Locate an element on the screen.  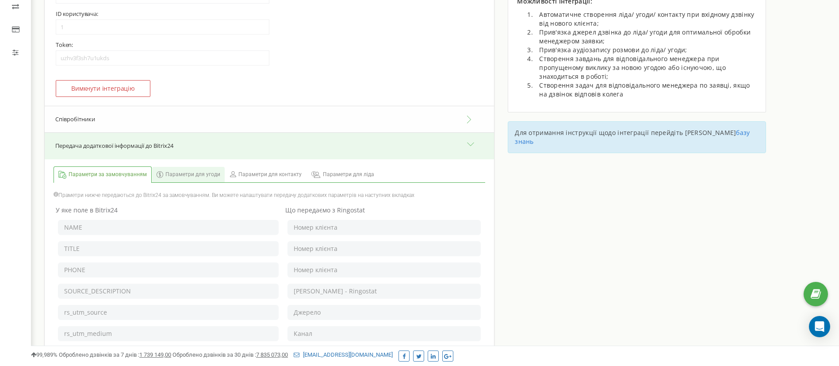
th: У яке поле в Bitrix24 is located at coordinates (168, 210).